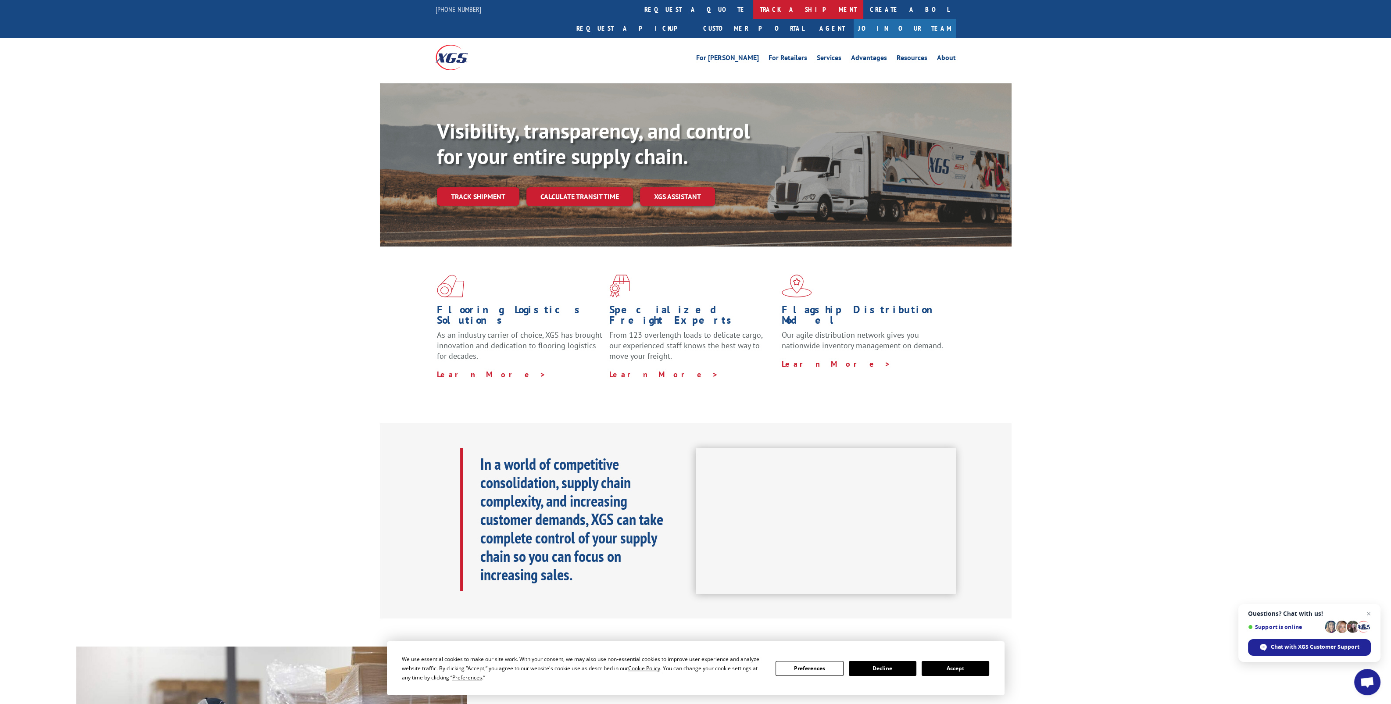  What do you see at coordinates (797, 286) in the screenshot?
I see `img: xgs-icon-flagship-distribution-model-red` at bounding box center [797, 286].